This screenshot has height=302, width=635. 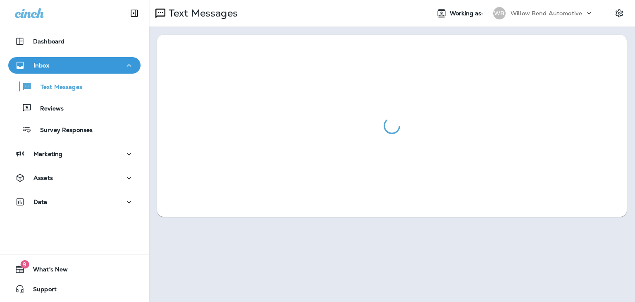 I want to click on button: Support, so click(x=74, y=289).